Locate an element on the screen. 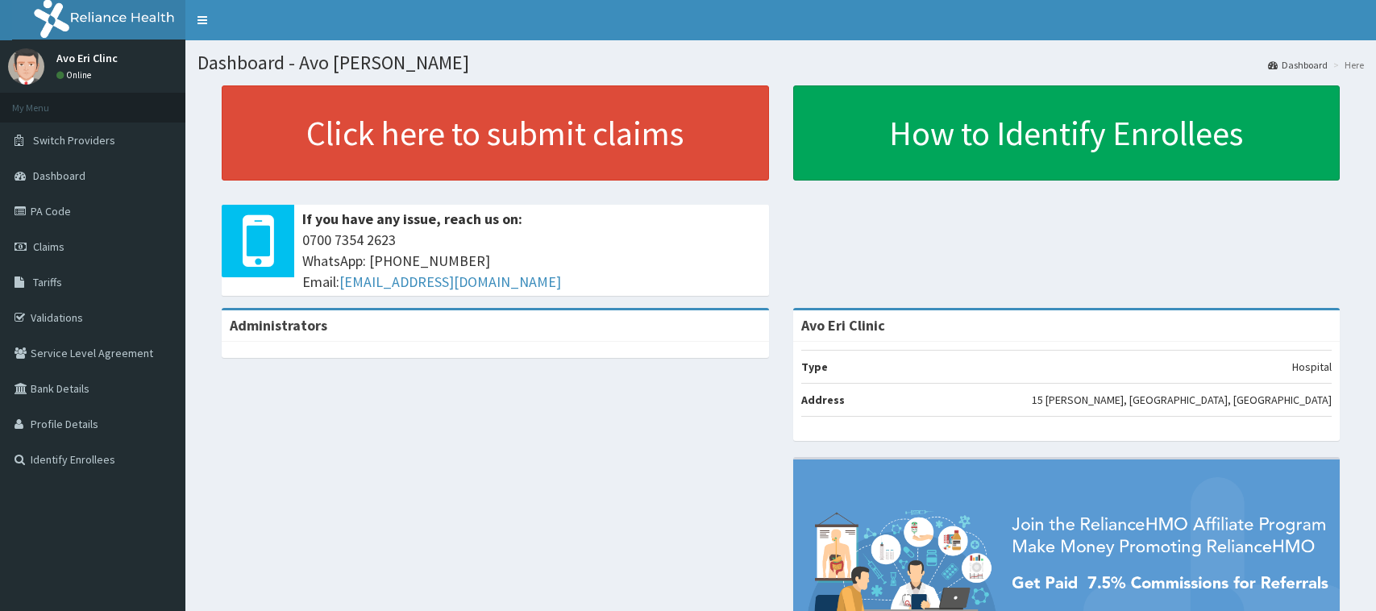  b: Address is located at coordinates (823, 400).